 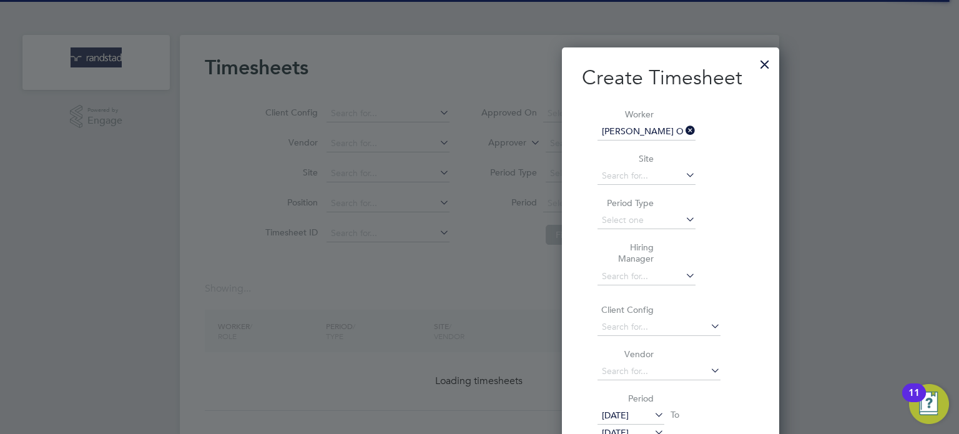 I want to click on input: Select one, so click(x=646, y=220).